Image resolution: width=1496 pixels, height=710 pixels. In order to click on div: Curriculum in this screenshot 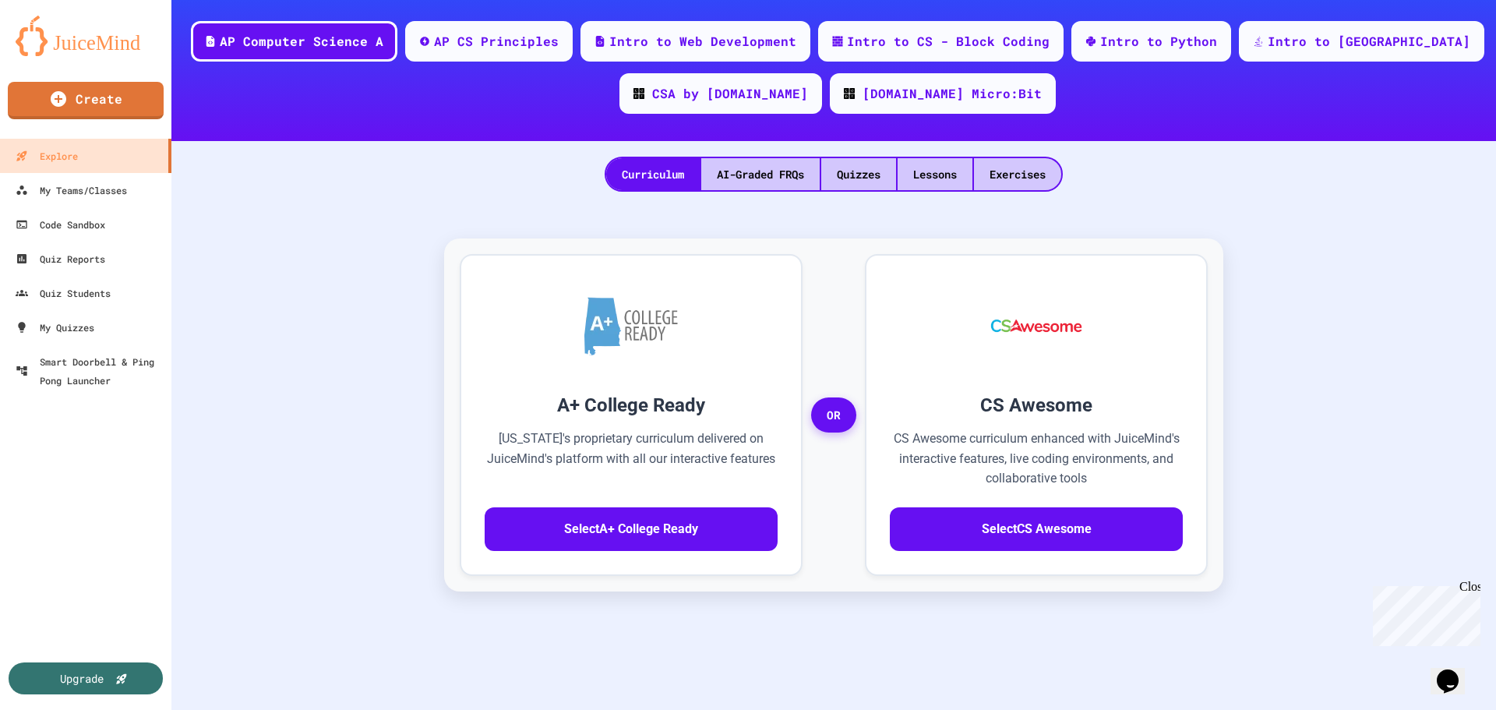, I will do `click(653, 174)`.